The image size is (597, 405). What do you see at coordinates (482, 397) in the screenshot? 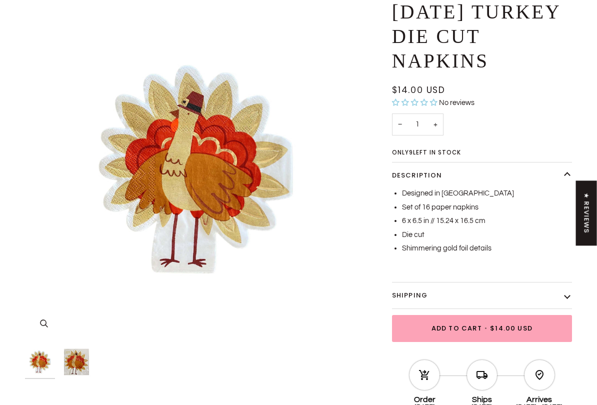
I see `div: Ships` at bounding box center [482, 397].